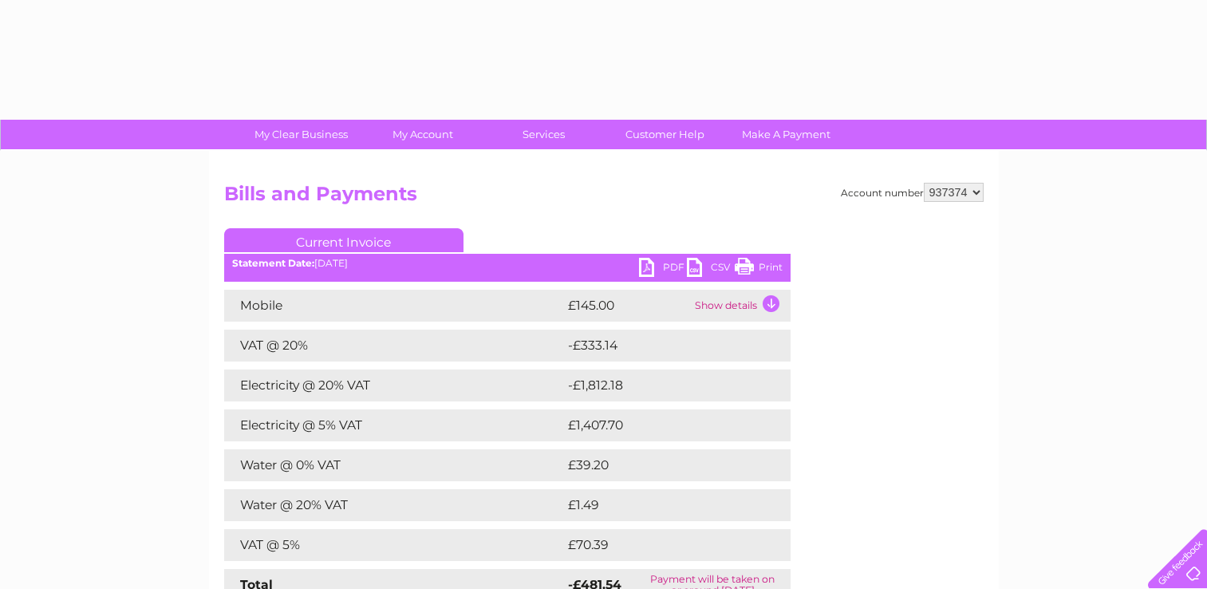 Image resolution: width=1207 pixels, height=589 pixels. Describe the element at coordinates (665, 425) in the screenshot. I see `td: £1,407.70` at that location.